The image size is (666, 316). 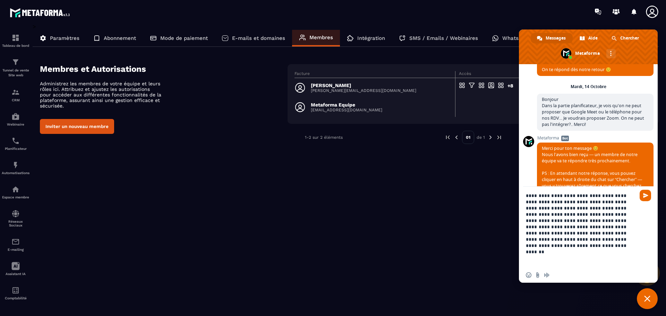 What do you see at coordinates (16, 290) in the screenshot?
I see `img: accountant` at bounding box center [16, 290].